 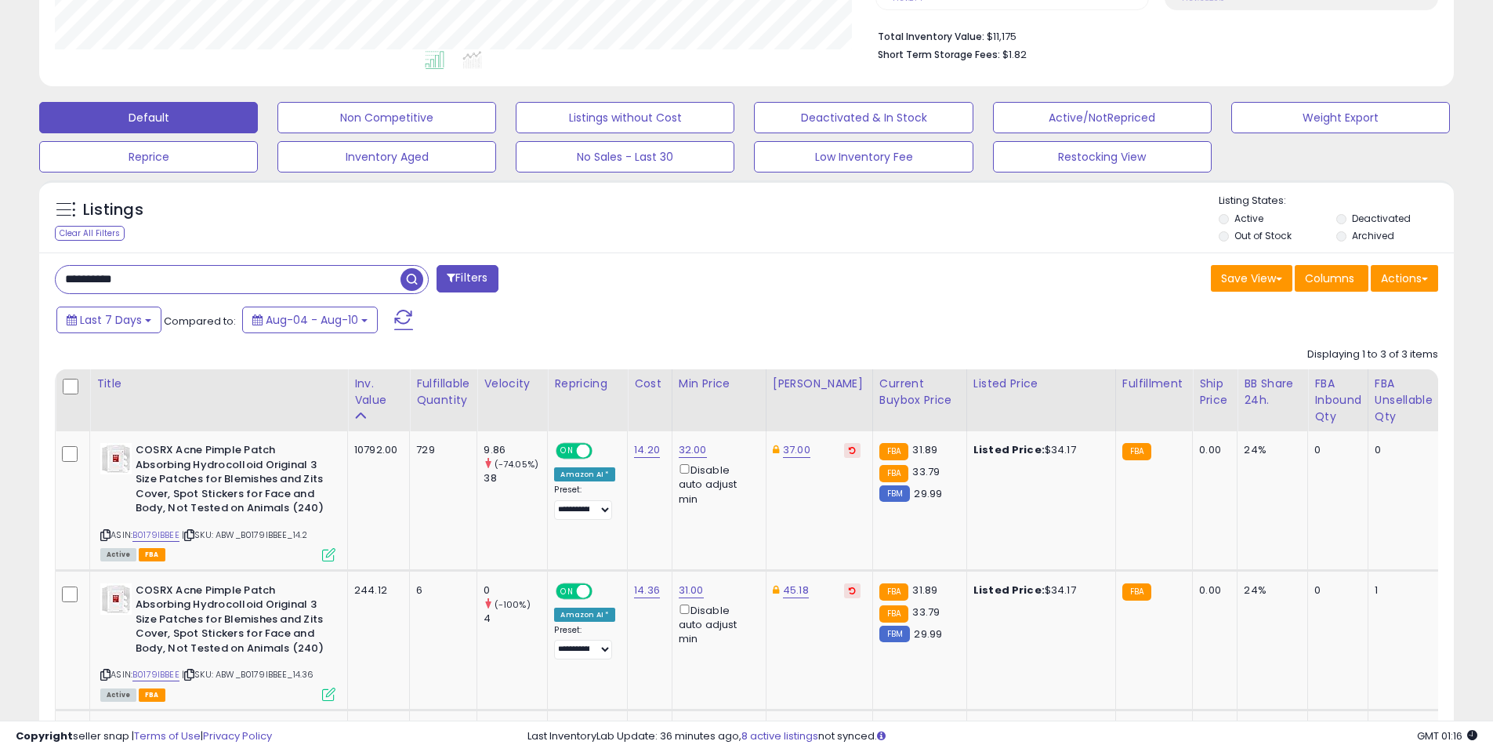 What do you see at coordinates (200, 321) in the screenshot?
I see `span: Compared to:` at bounding box center [200, 321].